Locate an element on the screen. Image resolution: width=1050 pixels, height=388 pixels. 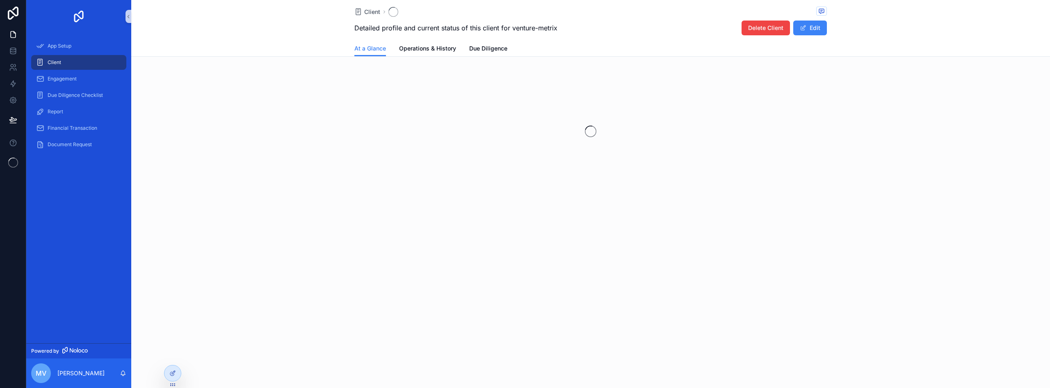
span: Engagement is located at coordinates (62, 79).